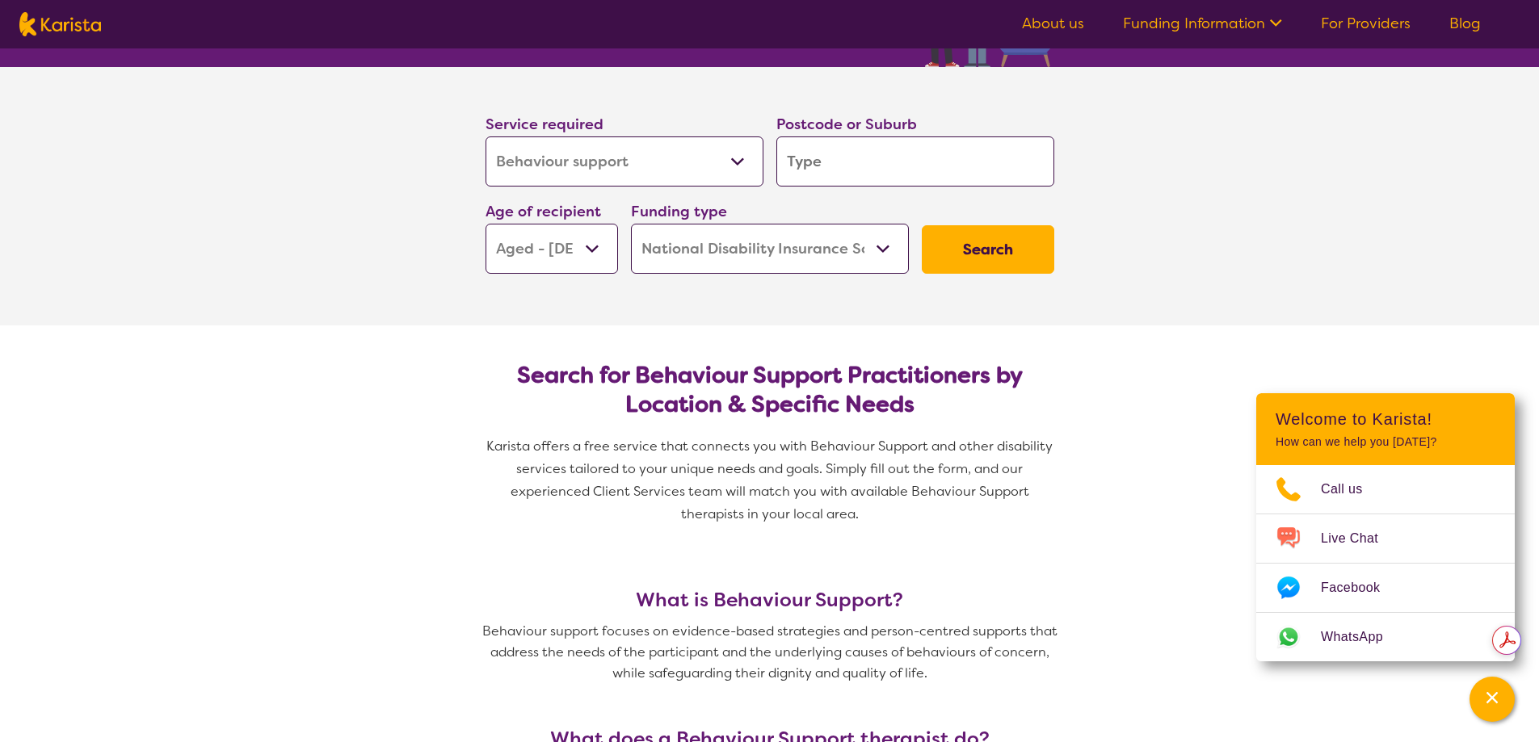  What do you see at coordinates (544, 124) in the screenshot?
I see `label: Service required` at bounding box center [544, 124].